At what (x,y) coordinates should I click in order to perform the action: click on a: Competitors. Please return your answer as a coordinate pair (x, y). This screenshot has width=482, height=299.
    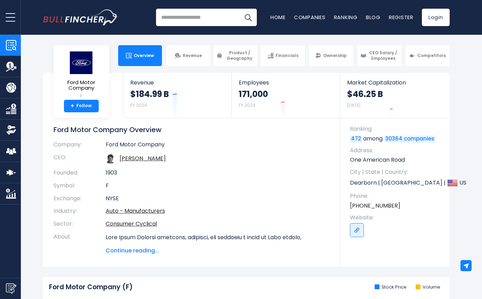
    Looking at the image, I should click on (428, 56).